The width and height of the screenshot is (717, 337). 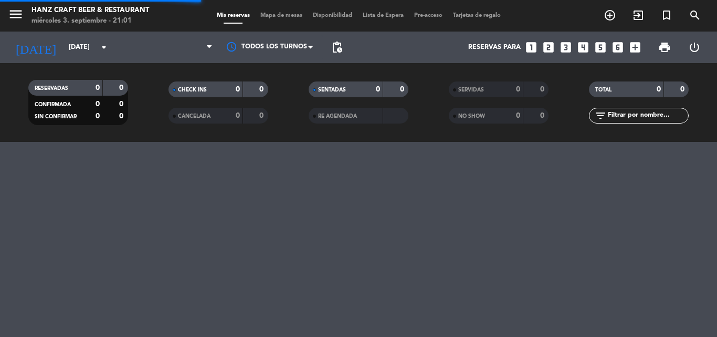 What do you see at coordinates (667, 15) in the screenshot?
I see `i: turned_in_not` at bounding box center [667, 15].